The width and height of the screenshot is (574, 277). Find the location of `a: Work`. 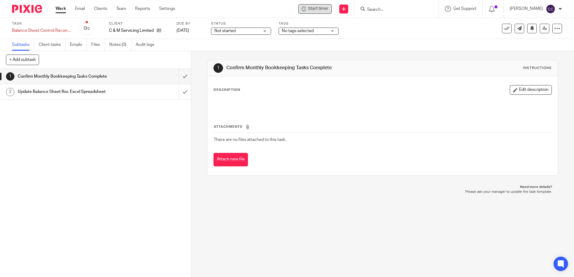

a: Work is located at coordinates (61, 9).